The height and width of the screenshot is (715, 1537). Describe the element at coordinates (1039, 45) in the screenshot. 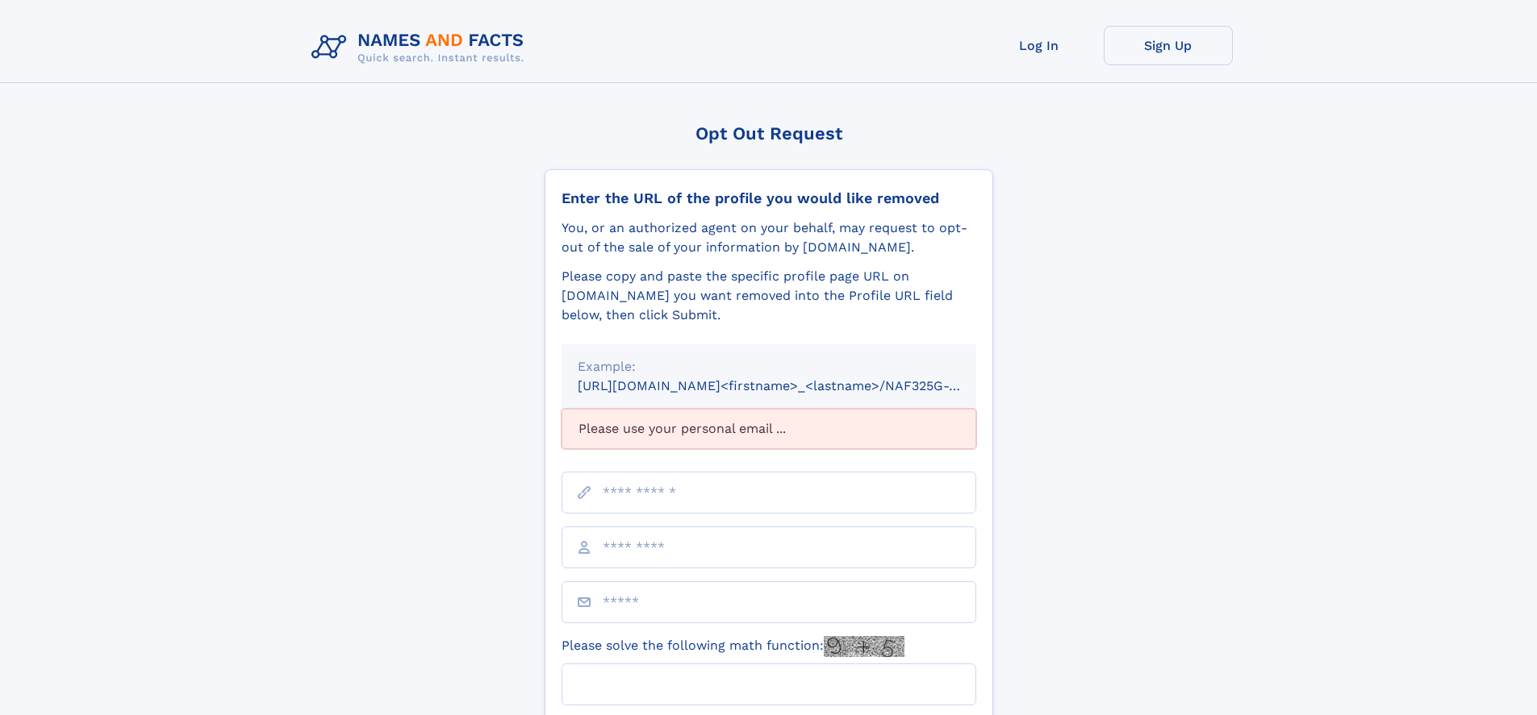

I see `a: Log In` at that location.